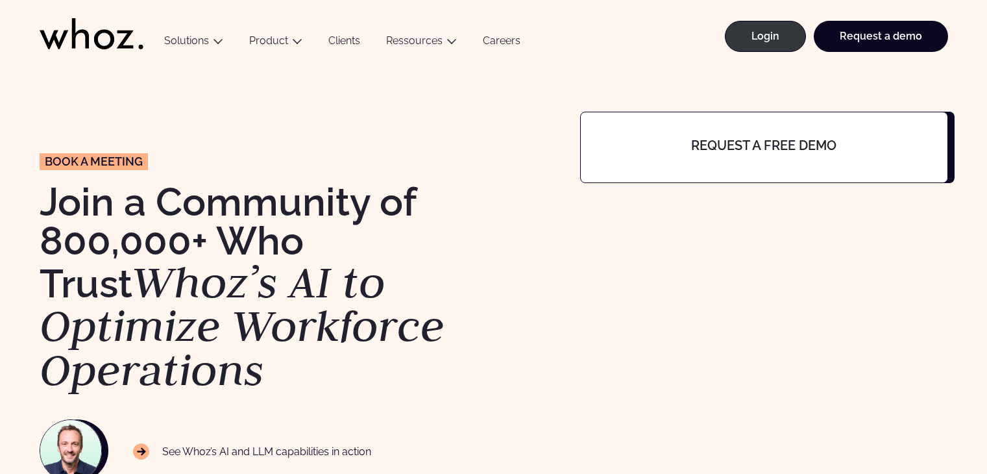  What do you see at coordinates (269, 40) in the screenshot?
I see `a: Product` at bounding box center [269, 40].